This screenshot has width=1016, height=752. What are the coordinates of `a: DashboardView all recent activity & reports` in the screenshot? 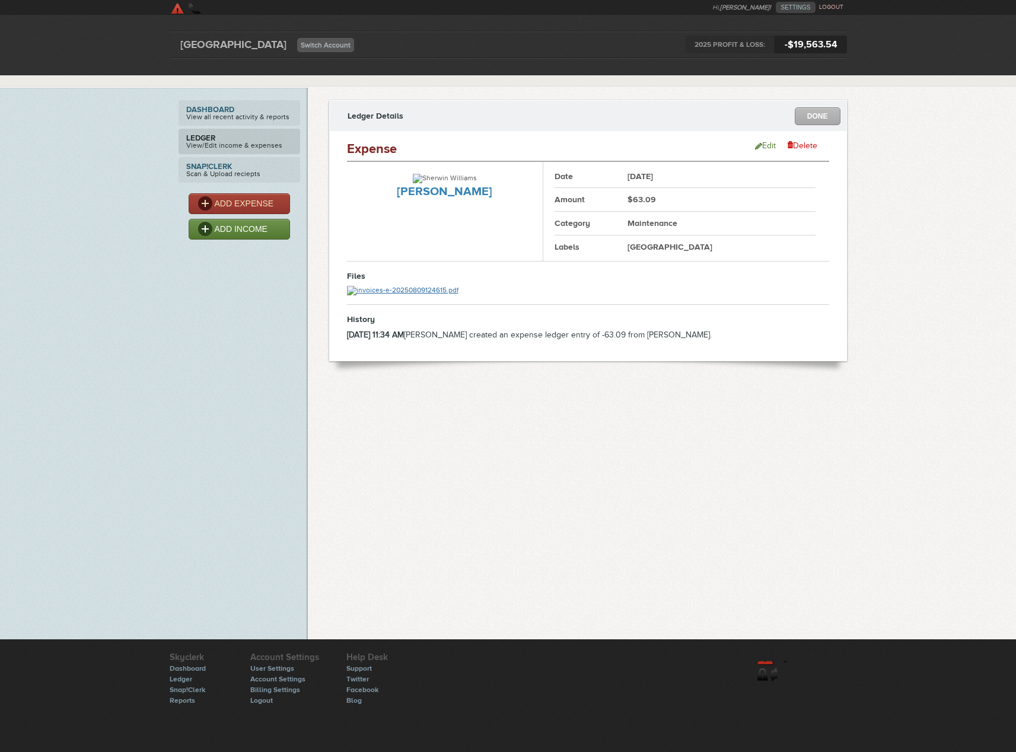 It's located at (239, 113).